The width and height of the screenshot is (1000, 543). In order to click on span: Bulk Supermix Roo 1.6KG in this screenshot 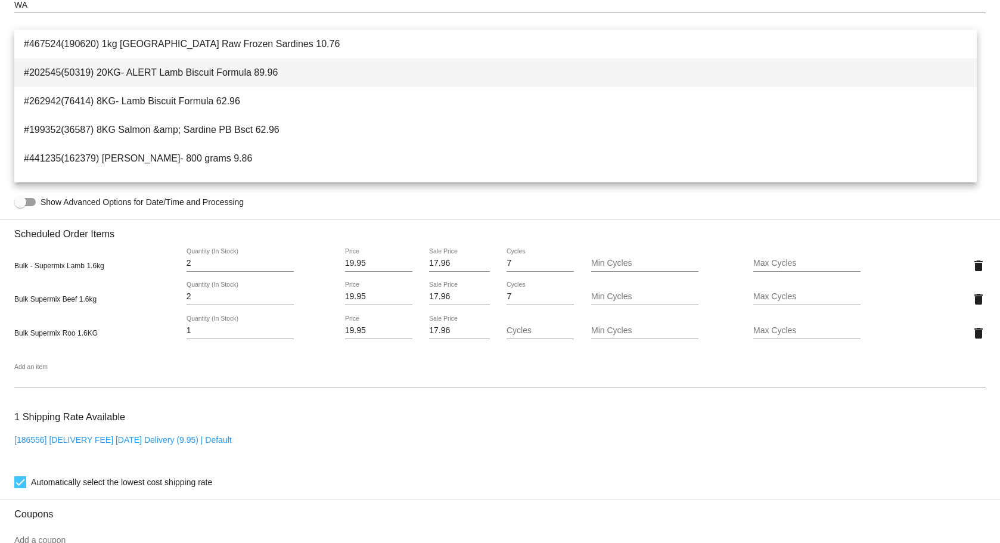, I will do `click(56, 333)`.